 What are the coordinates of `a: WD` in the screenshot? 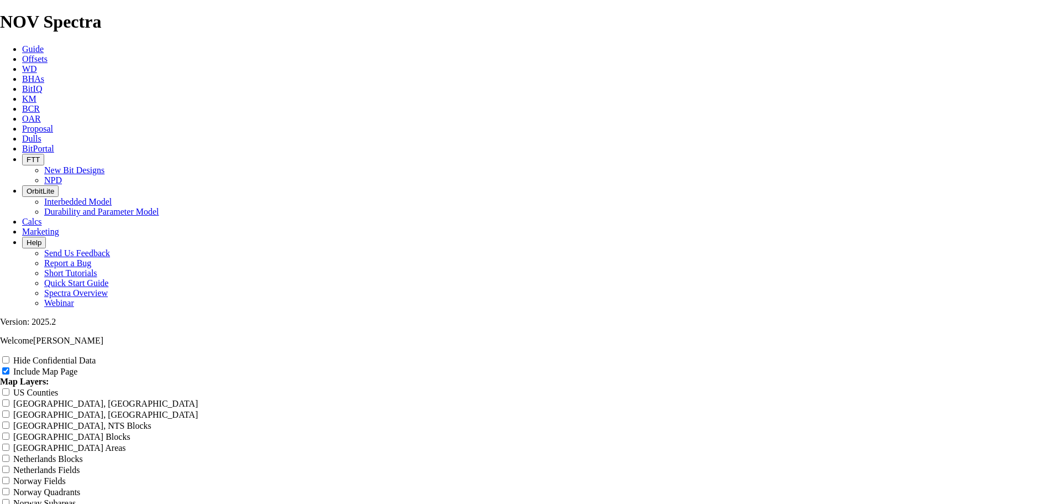 It's located at (29, 69).